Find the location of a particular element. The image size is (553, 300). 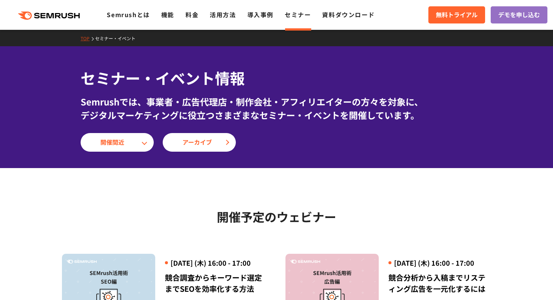

a: 資料ダウンロード is located at coordinates (348, 15).